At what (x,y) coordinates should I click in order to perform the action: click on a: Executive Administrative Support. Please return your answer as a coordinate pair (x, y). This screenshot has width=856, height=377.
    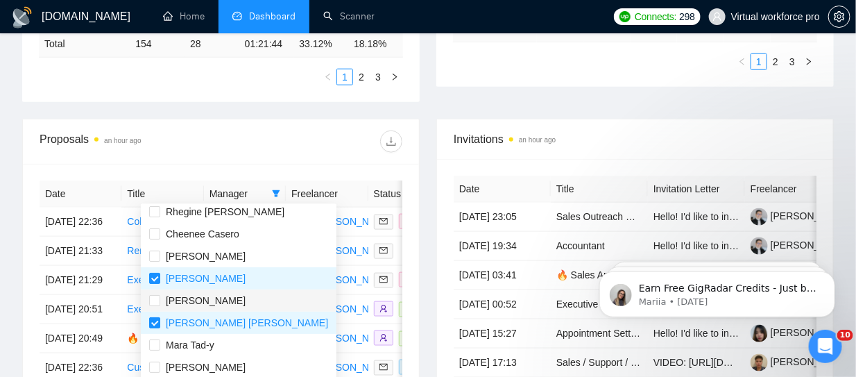
    Looking at the image, I should click on (198, 280).